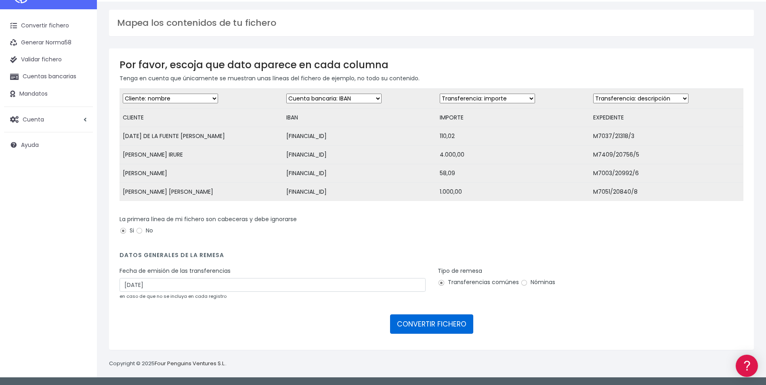  Describe the element at coordinates (478, 282) in the screenshot. I see `label: Transferencias comúnes` at that location.